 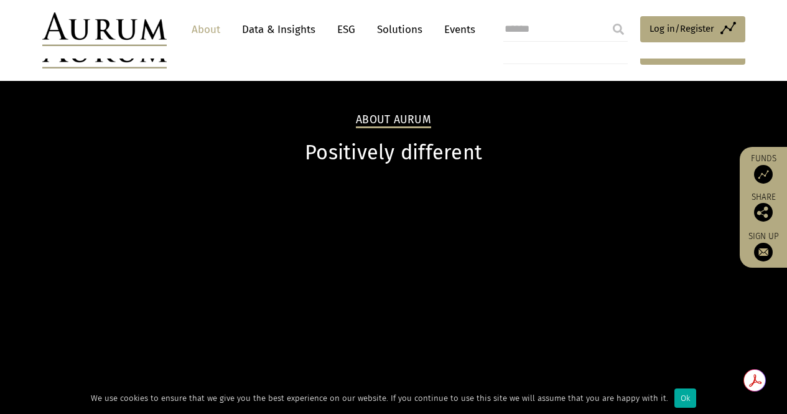 I want to click on div: Ok, so click(x=685, y=397).